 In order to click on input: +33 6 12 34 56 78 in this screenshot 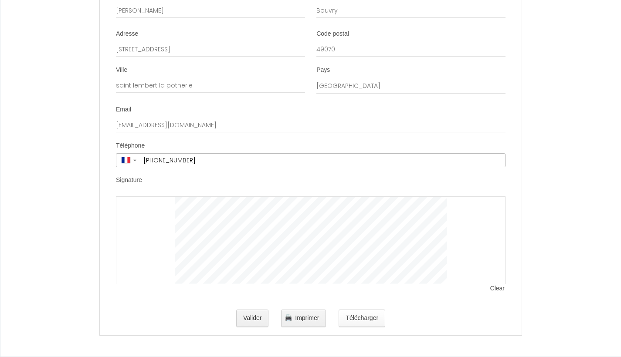, I will do `click(322, 160)`.